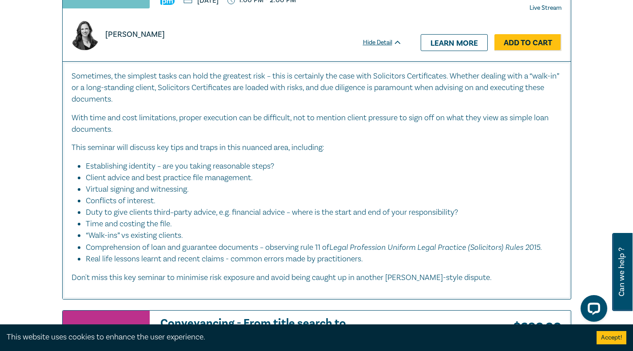 The width and height of the screenshot is (633, 351). What do you see at coordinates (317, 124) in the screenshot?
I see `p: With time and cost limitations, proper execution can be difficult, not to mention client pressure...` at bounding box center [317, 124].